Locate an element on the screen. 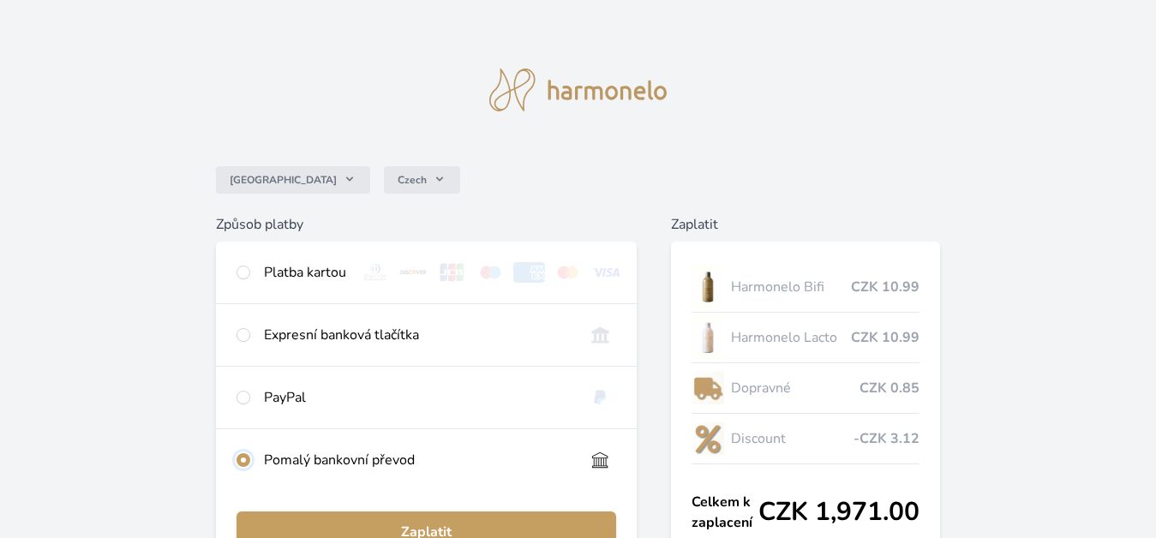 Image resolution: width=1156 pixels, height=538 pixels. span: Harmonelo Lacto is located at coordinates (791, 338).